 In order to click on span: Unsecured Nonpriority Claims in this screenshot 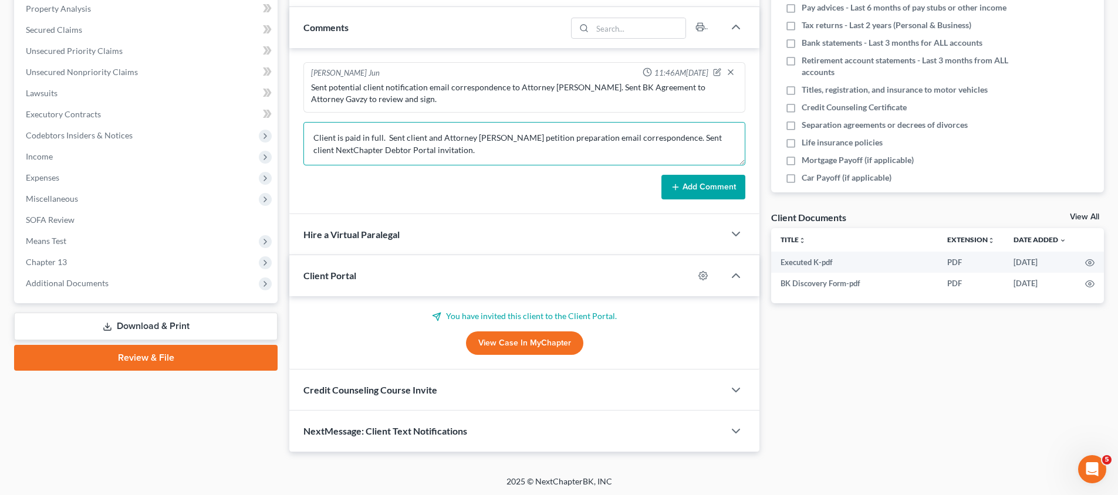, I will do `click(82, 72)`.